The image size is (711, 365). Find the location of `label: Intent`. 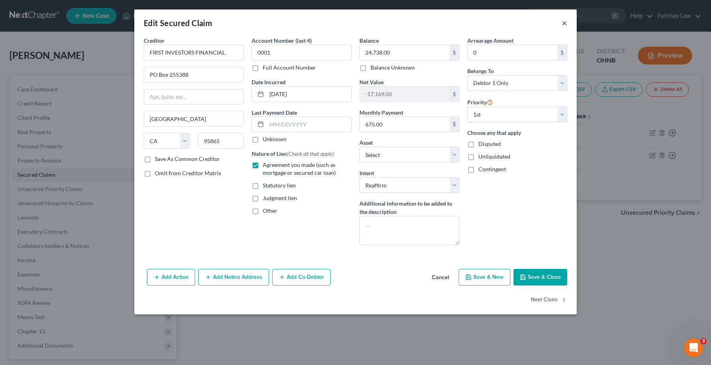

label: Intent is located at coordinates (367, 173).